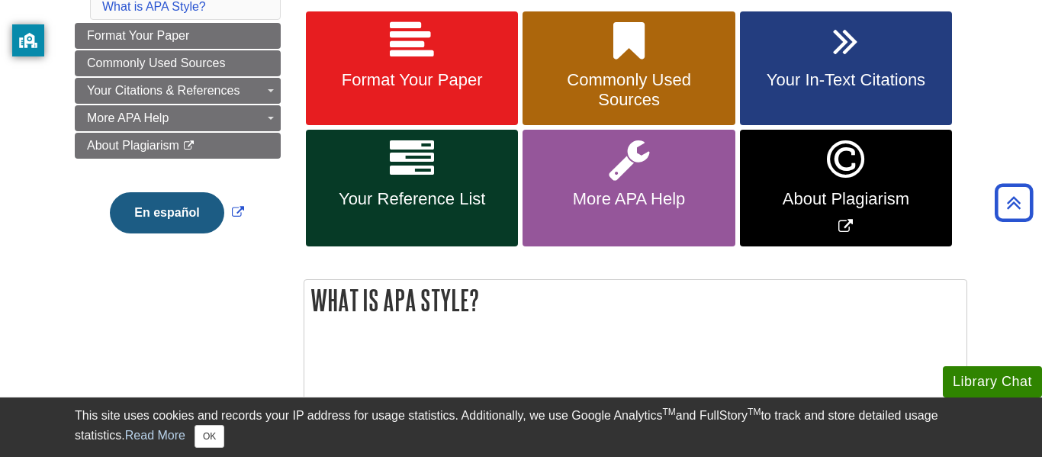  What do you see at coordinates (635, 300) in the screenshot?
I see `h2: What is APA Style?` at bounding box center [635, 300].